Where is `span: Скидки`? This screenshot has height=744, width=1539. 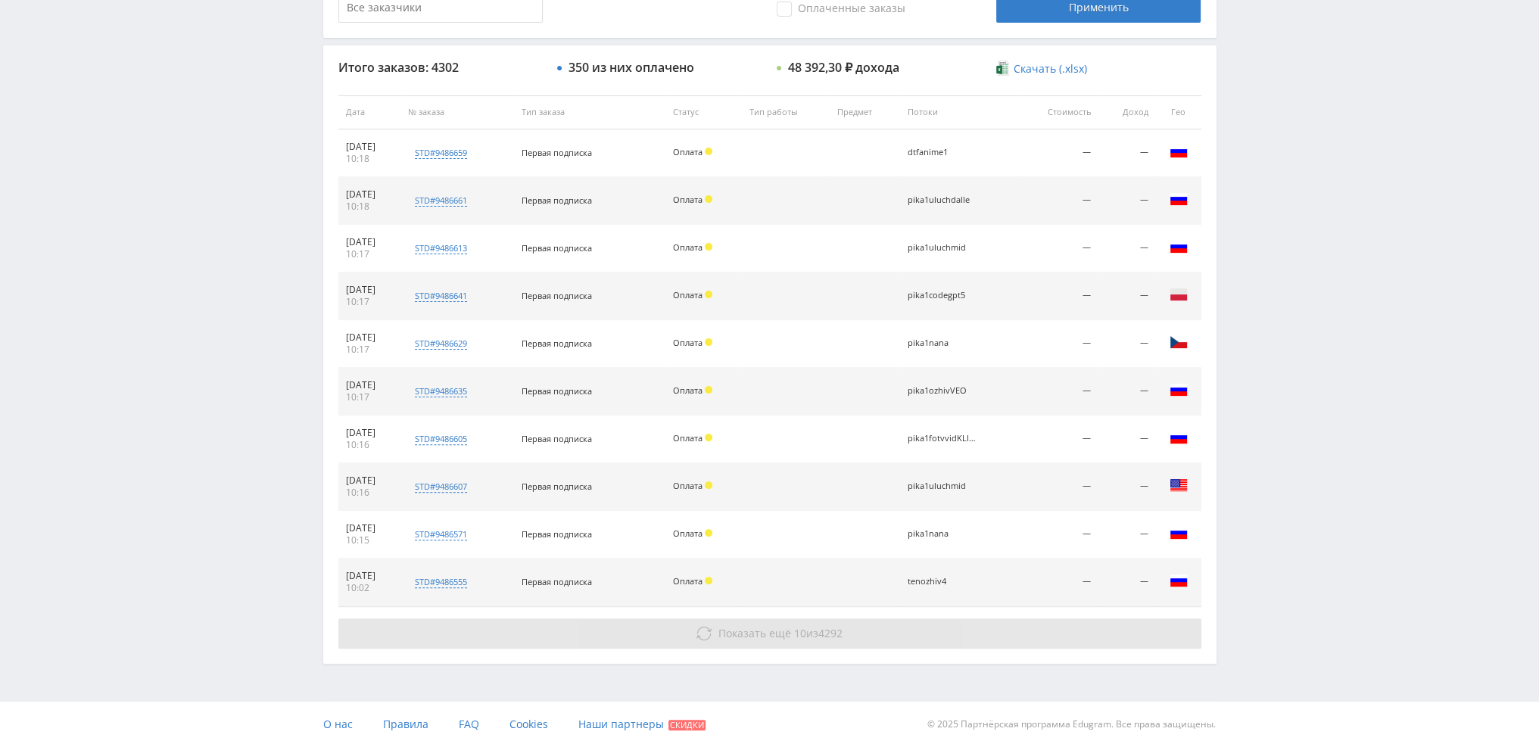 span: Скидки is located at coordinates (687, 725).